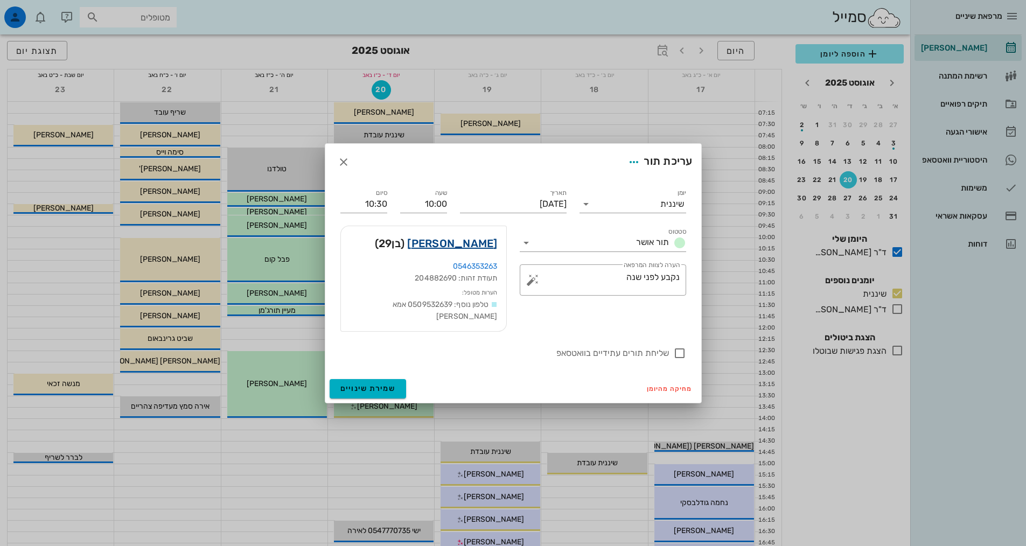 This screenshot has width=1026, height=546. I want to click on label: תאריך, so click(558, 193).